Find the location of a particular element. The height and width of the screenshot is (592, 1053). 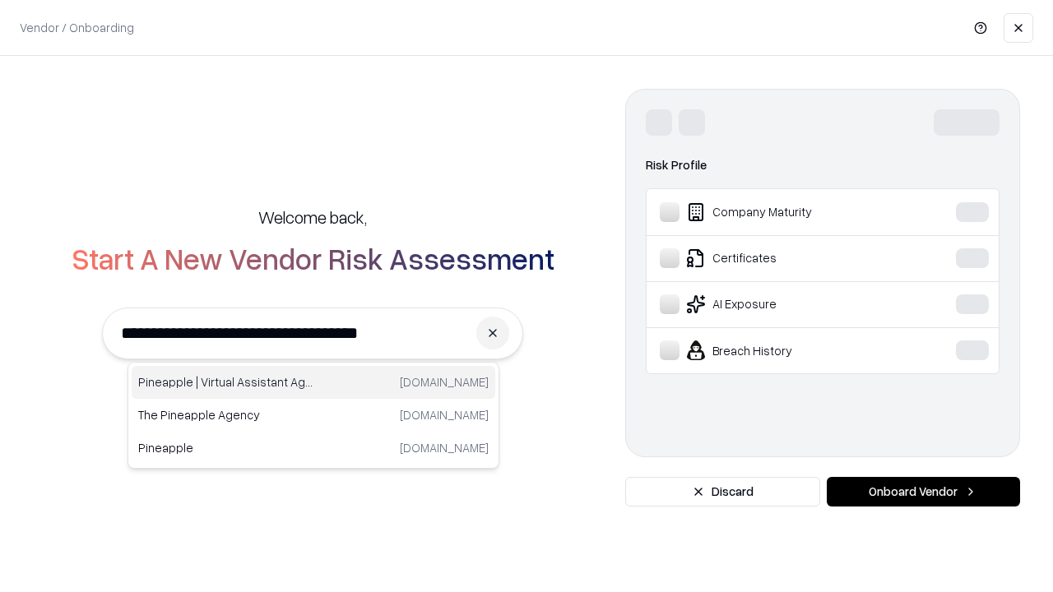

p: Pineapple is located at coordinates (225, 448).